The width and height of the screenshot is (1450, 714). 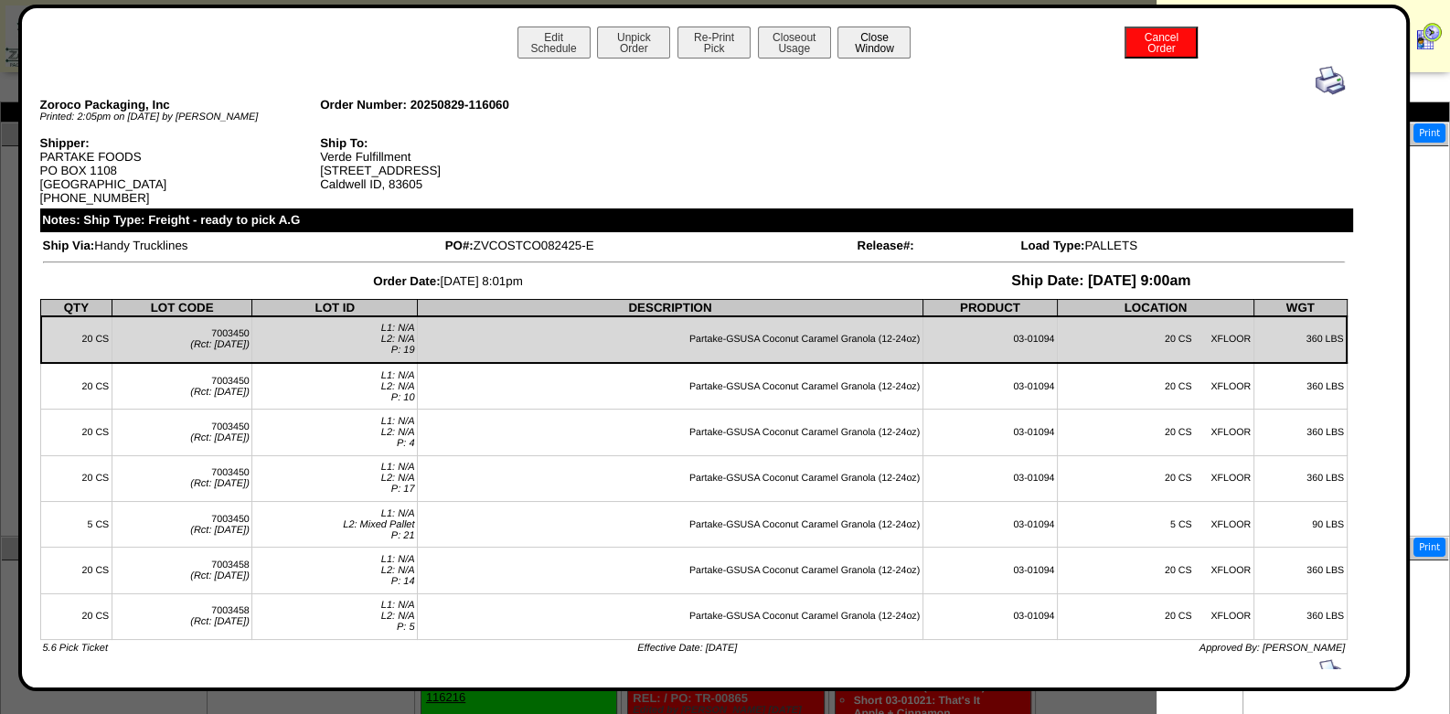 What do you see at coordinates (335, 307) in the screenshot?
I see `th: LOT ID` at bounding box center [335, 307].